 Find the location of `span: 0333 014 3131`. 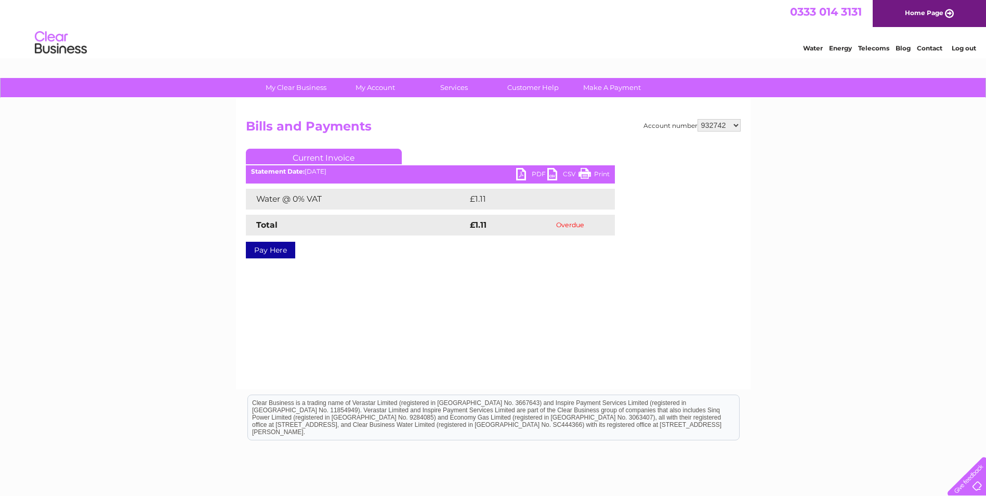

span: 0333 014 3131 is located at coordinates (826, 11).